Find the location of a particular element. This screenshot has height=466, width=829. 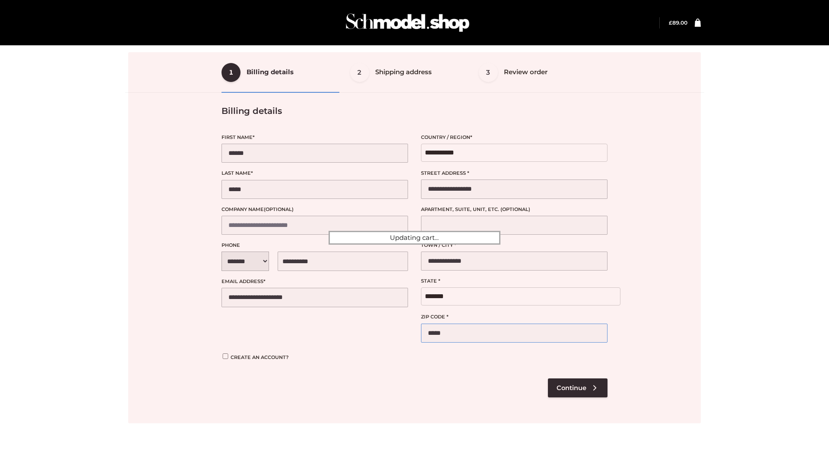

div: Updating cart... is located at coordinates (415, 238).